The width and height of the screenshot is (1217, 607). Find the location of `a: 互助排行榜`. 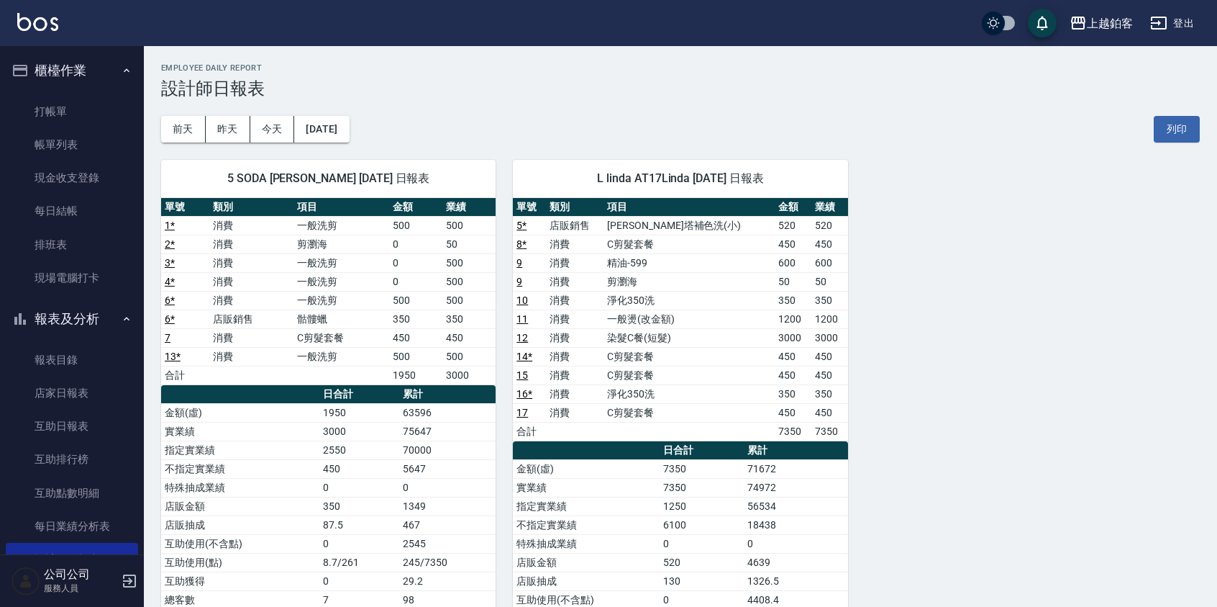

a: 互助排行榜 is located at coordinates (72, 459).